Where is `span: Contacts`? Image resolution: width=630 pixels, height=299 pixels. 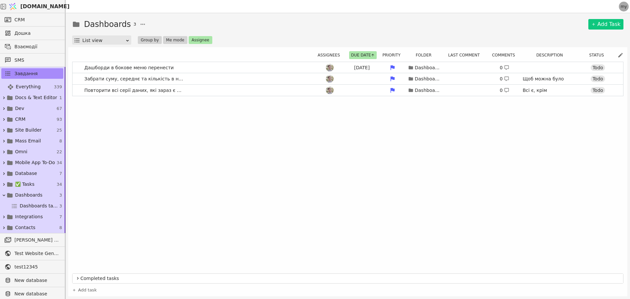 span: Contacts is located at coordinates (25, 227).